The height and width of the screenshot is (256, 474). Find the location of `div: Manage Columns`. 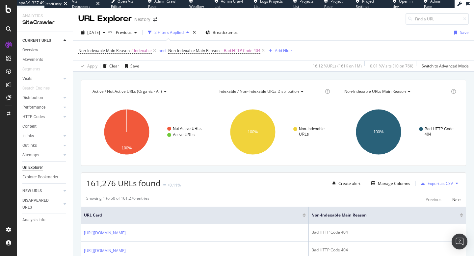

div: Manage Columns is located at coordinates (394, 183).